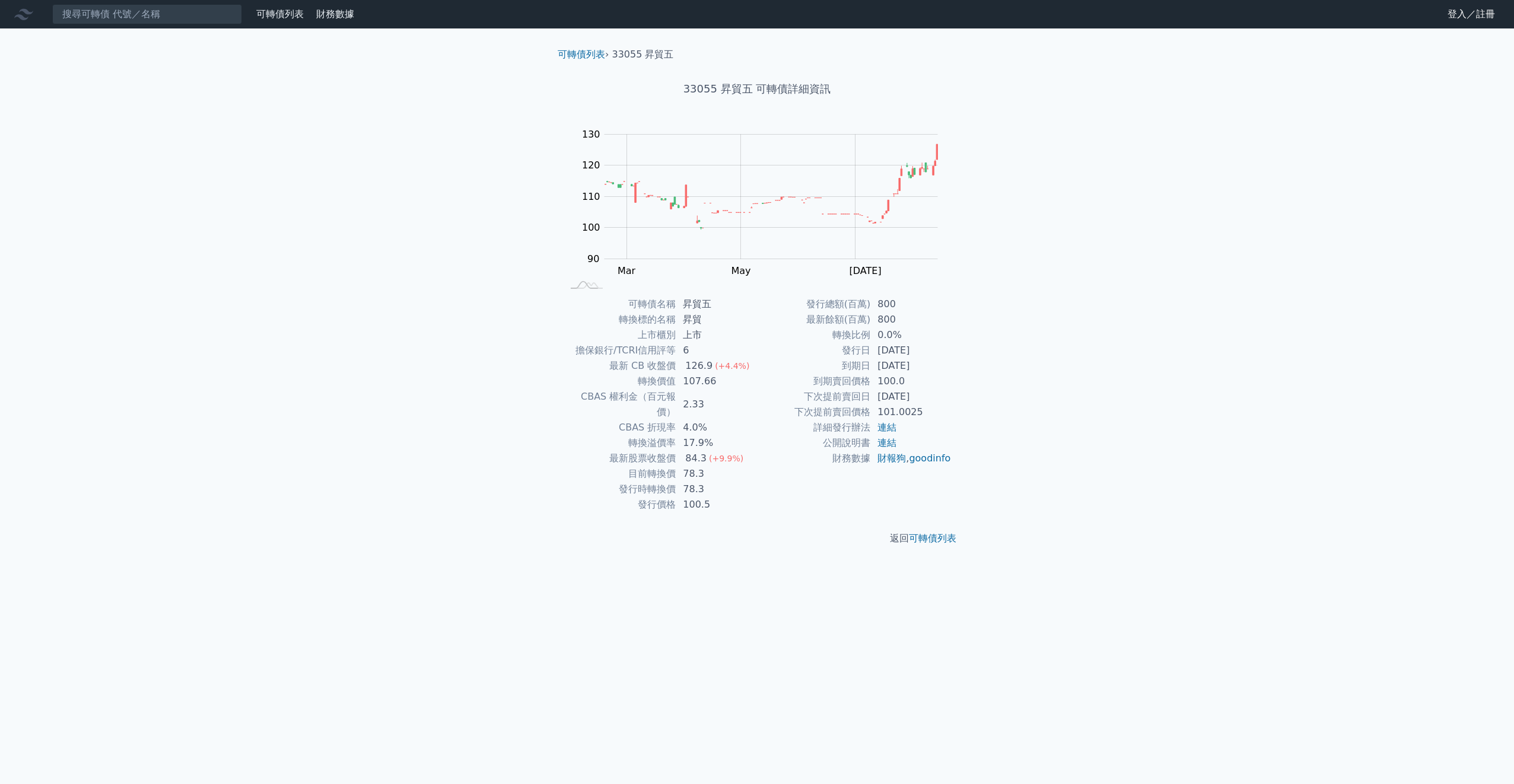 The image size is (1514, 784). What do you see at coordinates (594, 258) in the screenshot?
I see `tspan: 90` at bounding box center [594, 258].